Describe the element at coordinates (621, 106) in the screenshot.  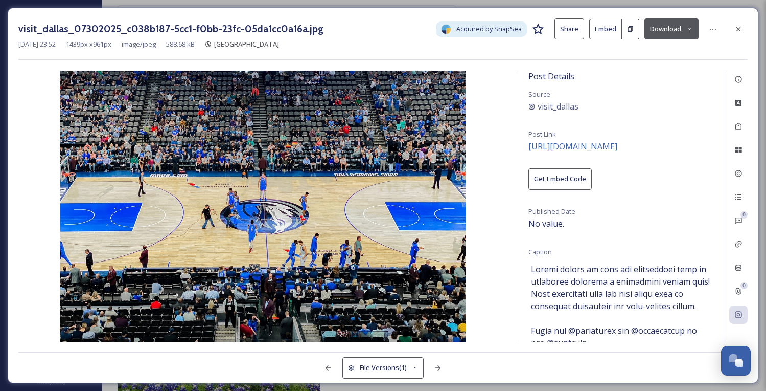
I see `a: visit_dallas` at that location.